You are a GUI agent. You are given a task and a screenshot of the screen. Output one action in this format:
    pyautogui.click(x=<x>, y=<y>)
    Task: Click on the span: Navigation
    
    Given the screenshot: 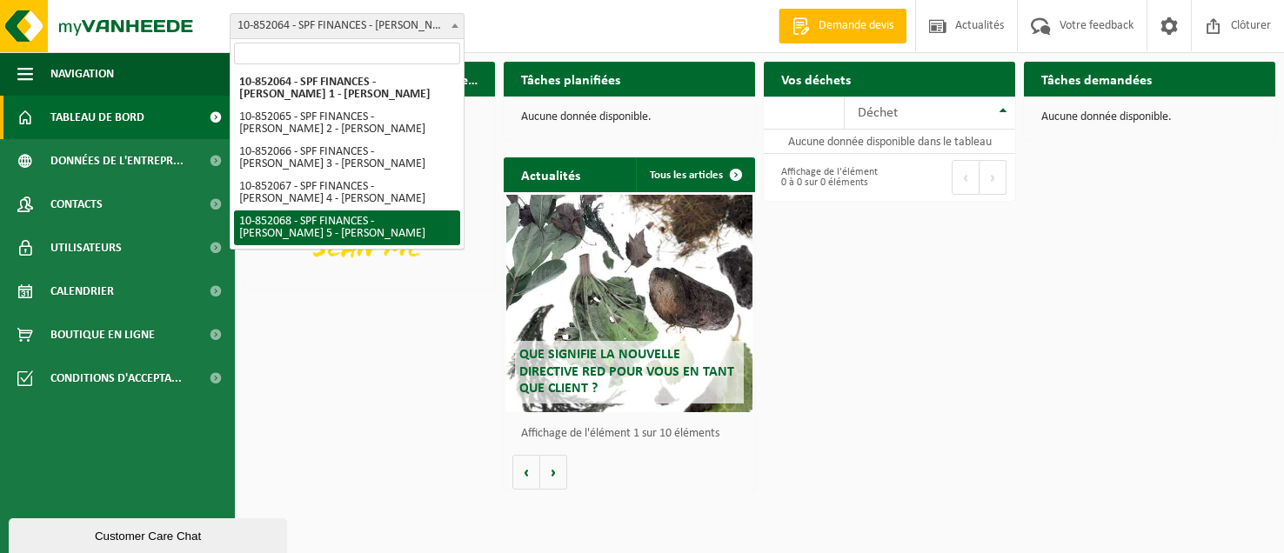 What is the action you would take?
    pyautogui.click(x=82, y=74)
    